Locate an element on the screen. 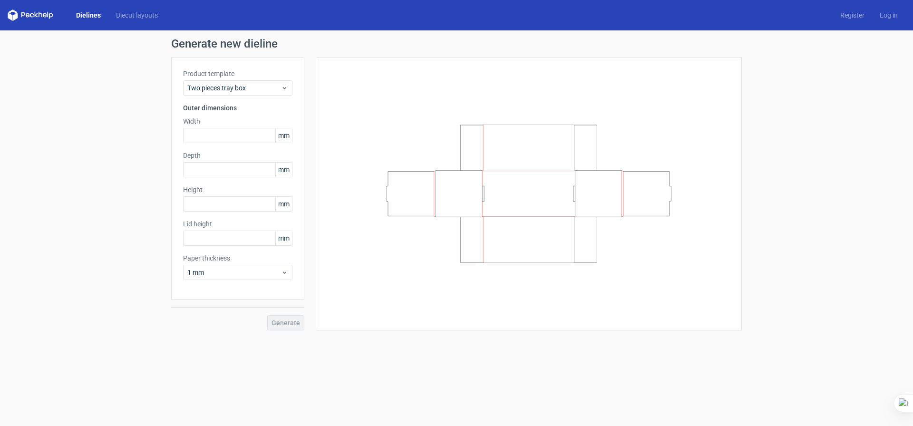  label: Width is located at coordinates (238, 121).